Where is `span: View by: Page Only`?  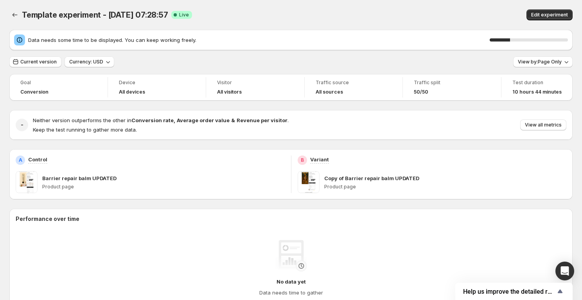
span: View by: Page Only is located at coordinates (540, 62).